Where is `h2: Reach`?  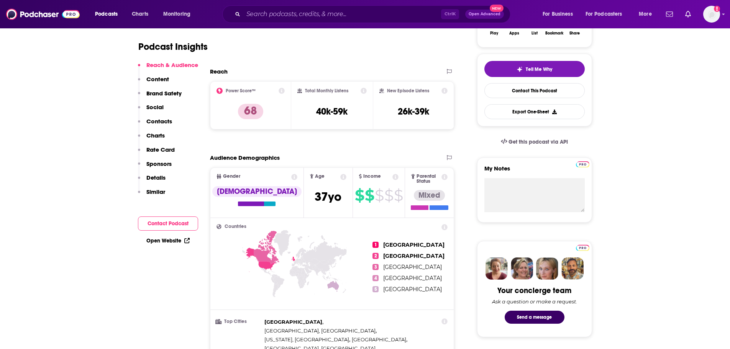
h2: Reach is located at coordinates (219, 71).